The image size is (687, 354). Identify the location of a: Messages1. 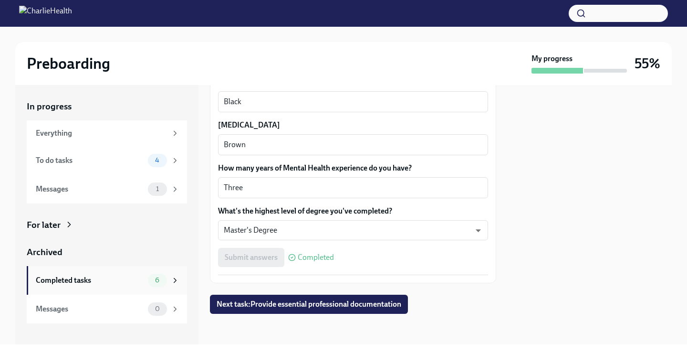
(107, 189).